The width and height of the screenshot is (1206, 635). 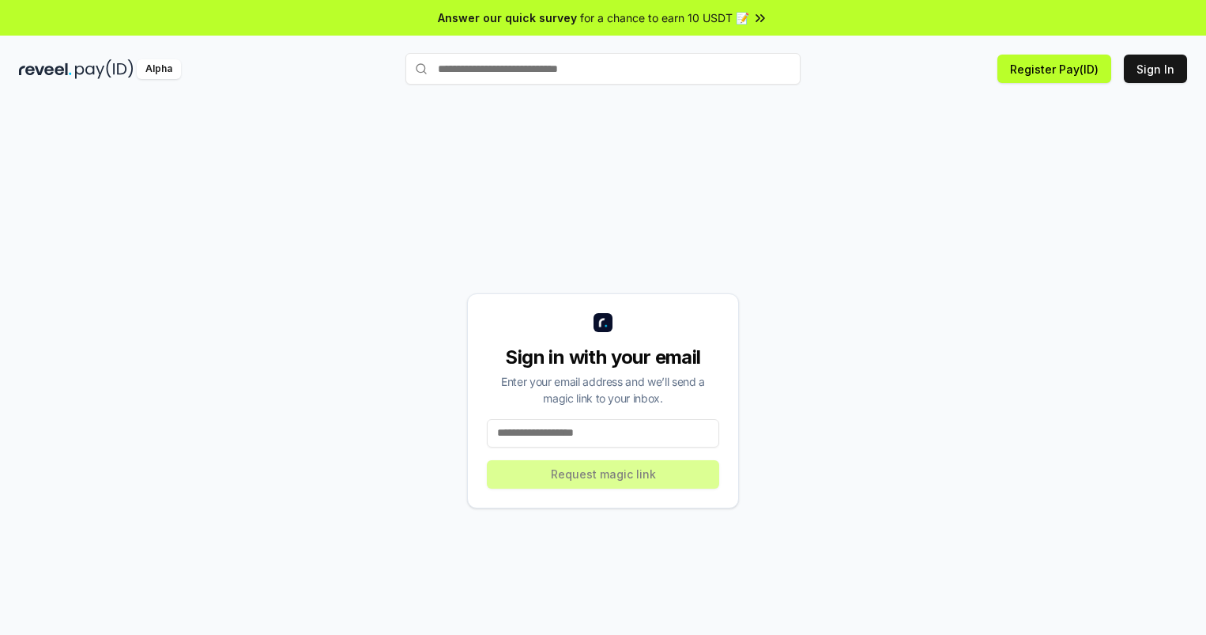 I want to click on div: Enter your email address and we’ll send a magic link to your inbox., so click(x=603, y=390).